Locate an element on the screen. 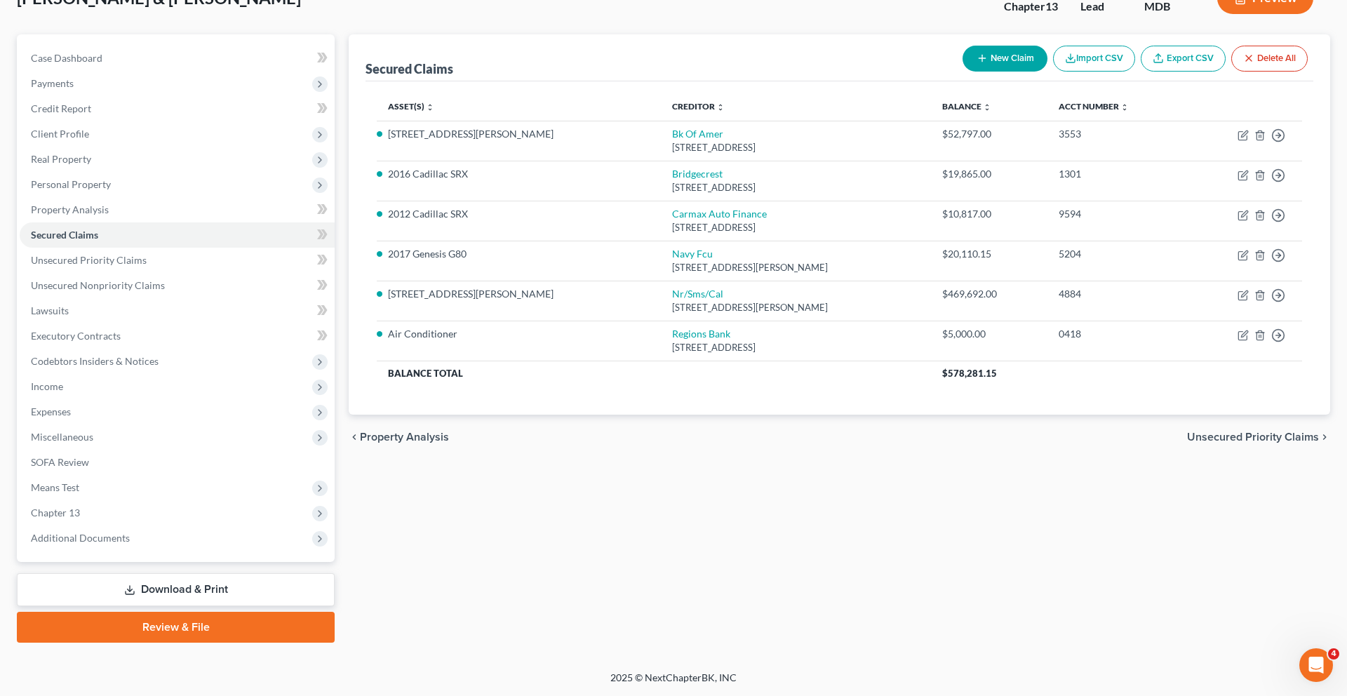 Image resolution: width=1347 pixels, height=696 pixels. span: Miscellaneous is located at coordinates (62, 436).